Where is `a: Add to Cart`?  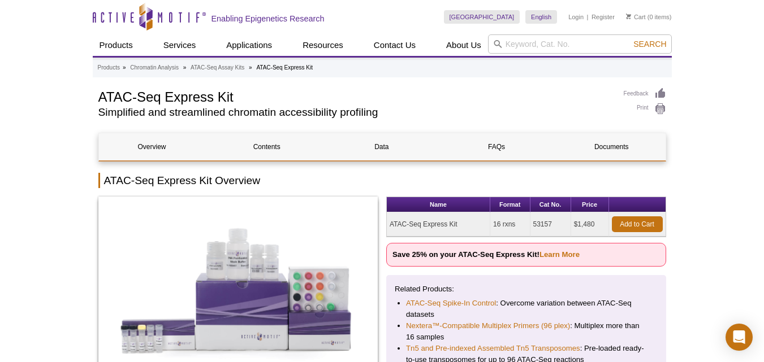
a: Add to Cart is located at coordinates (637, 224).